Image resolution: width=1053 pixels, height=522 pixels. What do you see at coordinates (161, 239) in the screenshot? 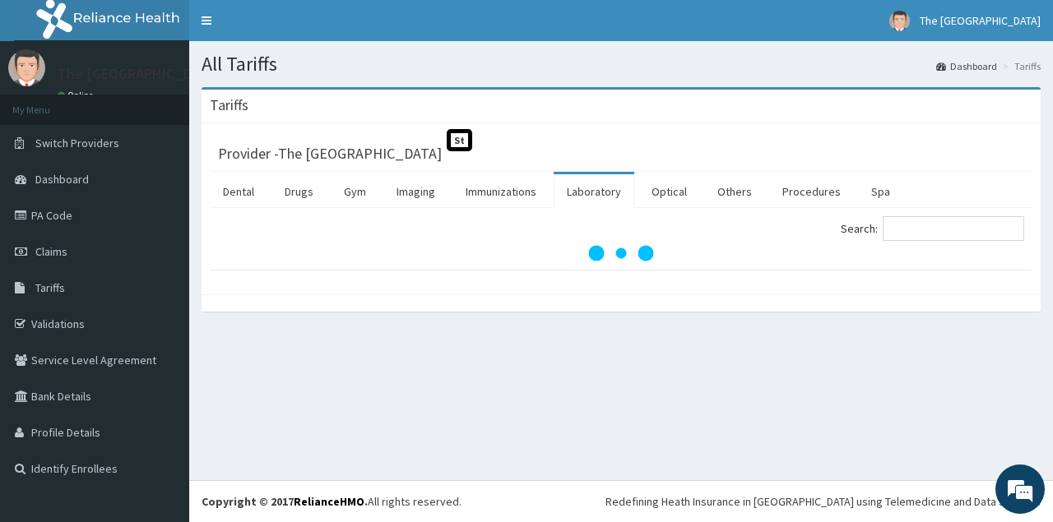
I see `span: We're online!` at bounding box center [161, 239].